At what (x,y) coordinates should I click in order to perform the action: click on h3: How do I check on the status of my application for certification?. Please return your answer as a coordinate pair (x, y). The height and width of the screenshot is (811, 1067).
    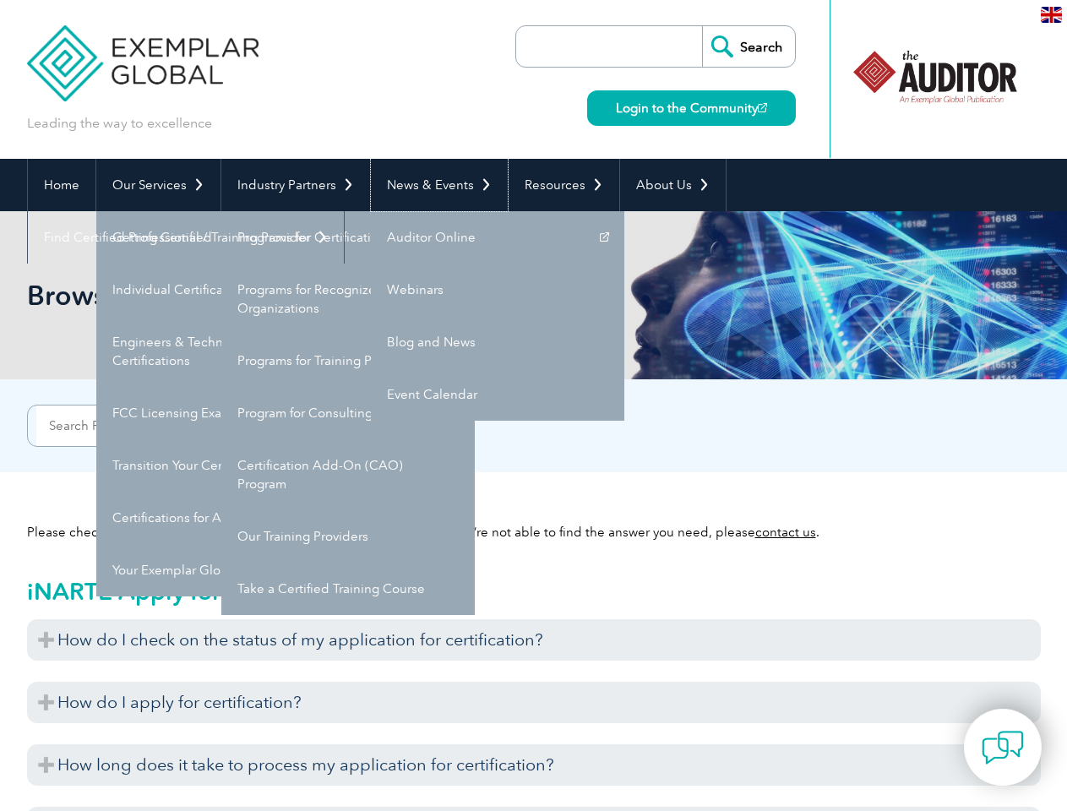
    Looking at the image, I should click on (534, 640).